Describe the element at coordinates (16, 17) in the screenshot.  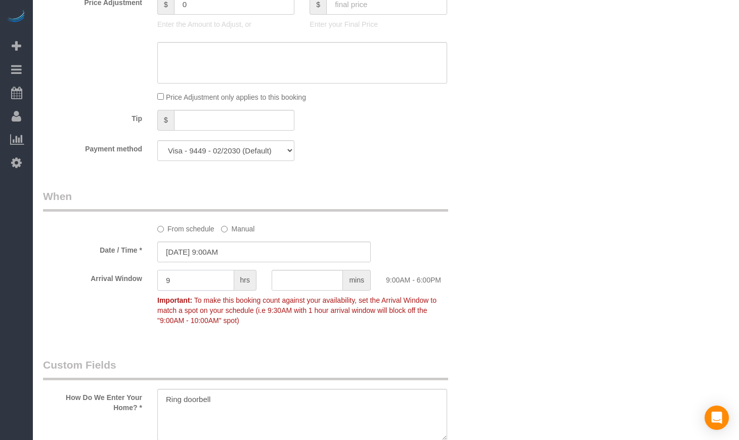
I see `img: Automaid Logo` at that location.